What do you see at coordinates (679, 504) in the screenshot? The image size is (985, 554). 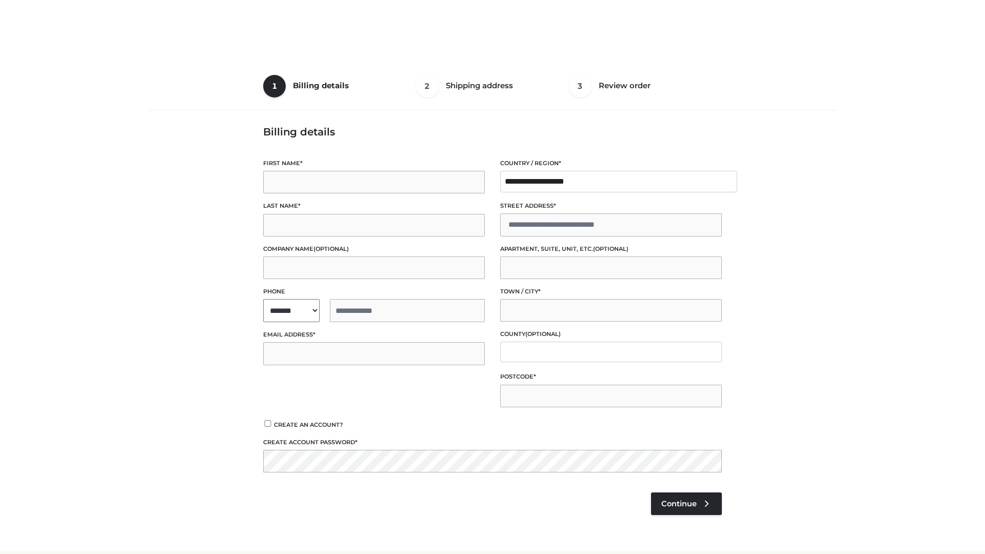 I see `span: Continue` at bounding box center [679, 504].